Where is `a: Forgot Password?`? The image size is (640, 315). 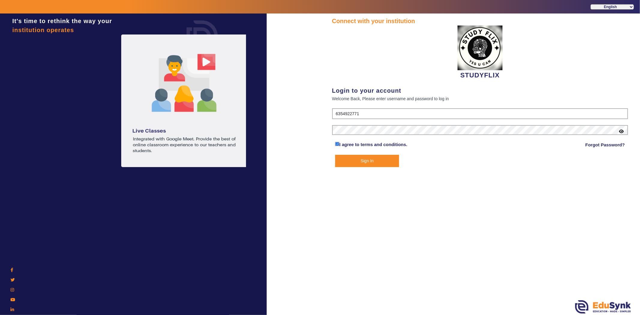 a: Forgot Password? is located at coordinates (605, 145).